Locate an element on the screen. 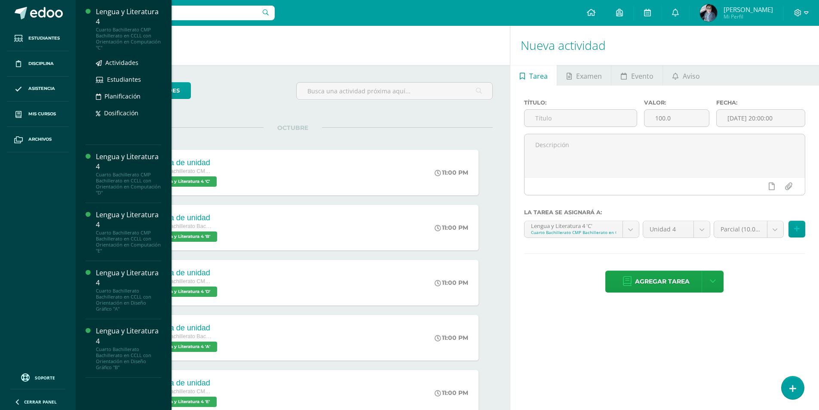 The image size is (819, 410). a: Actividades is located at coordinates (129, 62).